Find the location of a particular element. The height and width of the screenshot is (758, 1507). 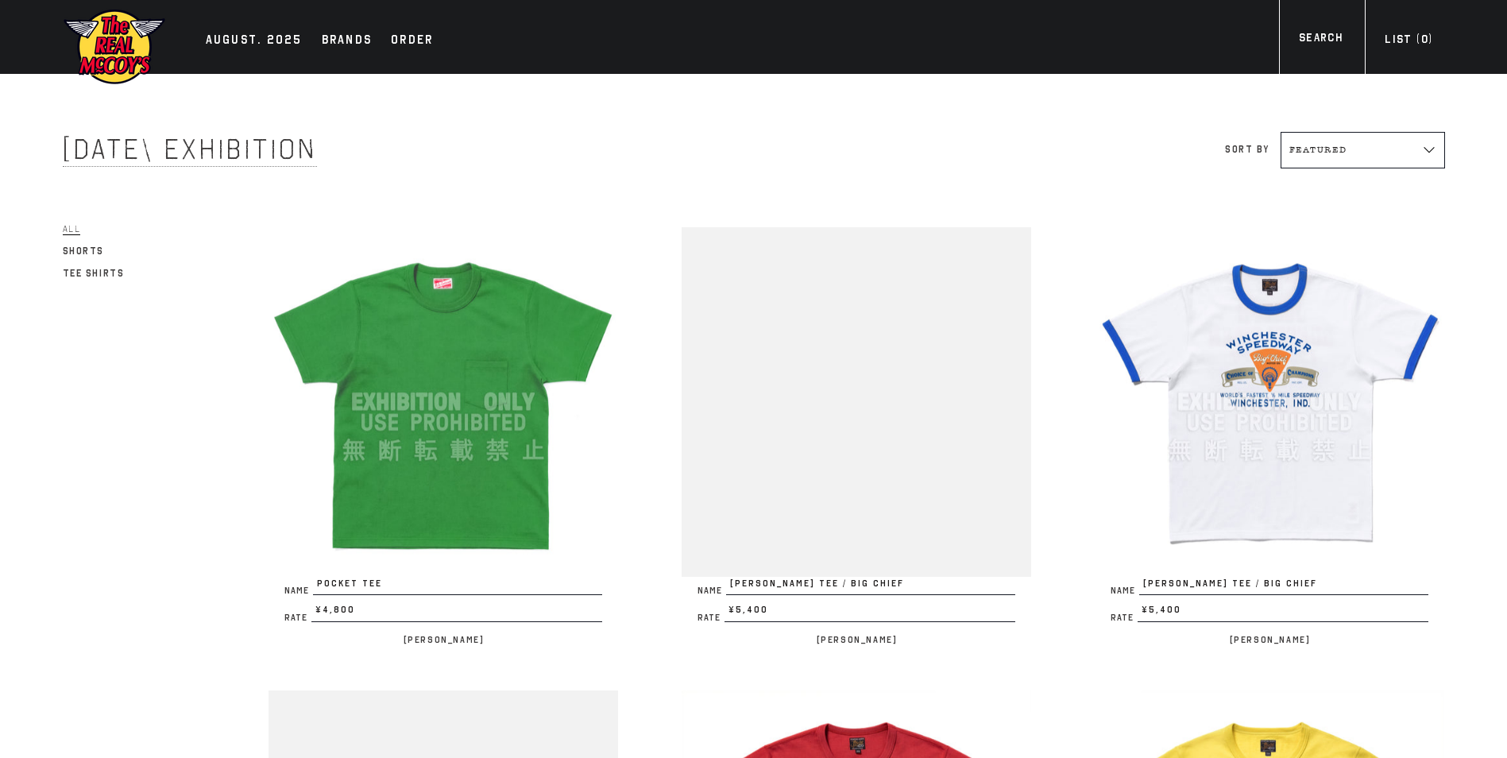

div: List ( ) is located at coordinates (1408, 41).